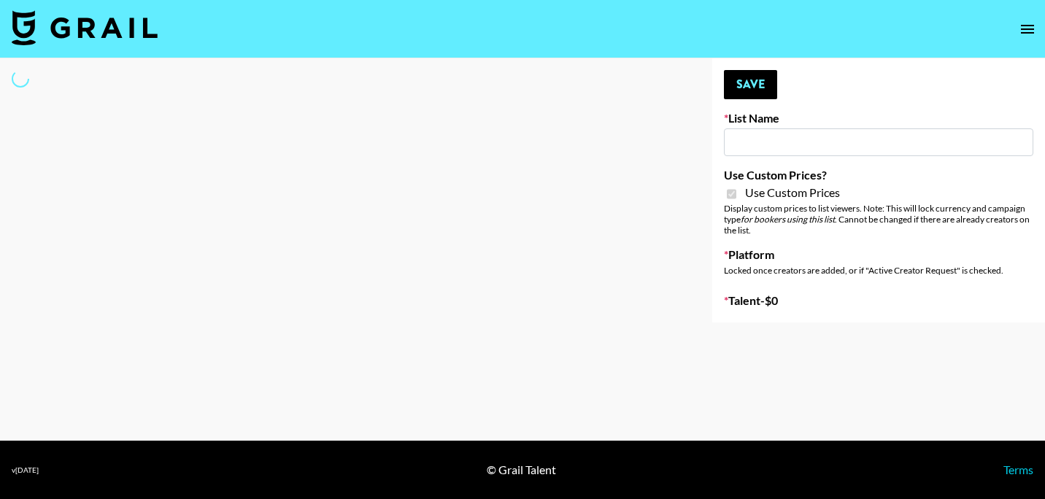  I want to click on label: Platform, so click(878, 255).